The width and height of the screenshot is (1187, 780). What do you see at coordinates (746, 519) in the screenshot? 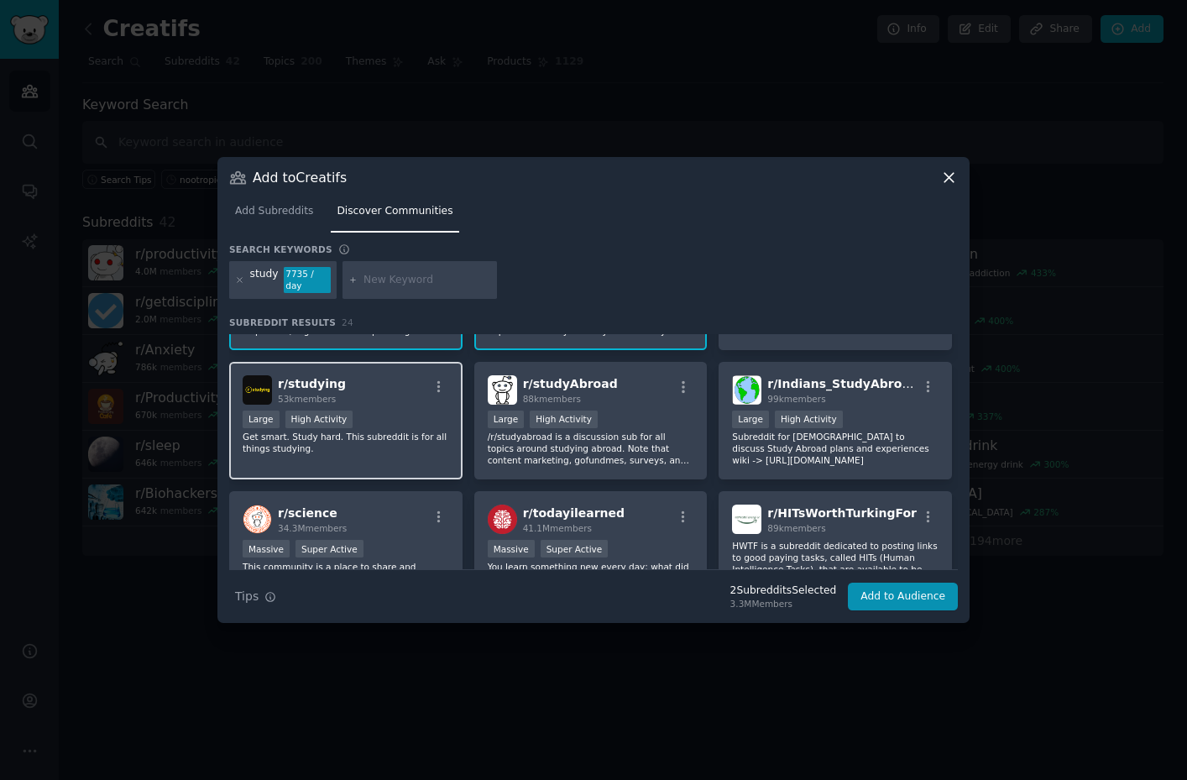
I see `img: HITsWorthTurkingFor` at bounding box center [746, 519].